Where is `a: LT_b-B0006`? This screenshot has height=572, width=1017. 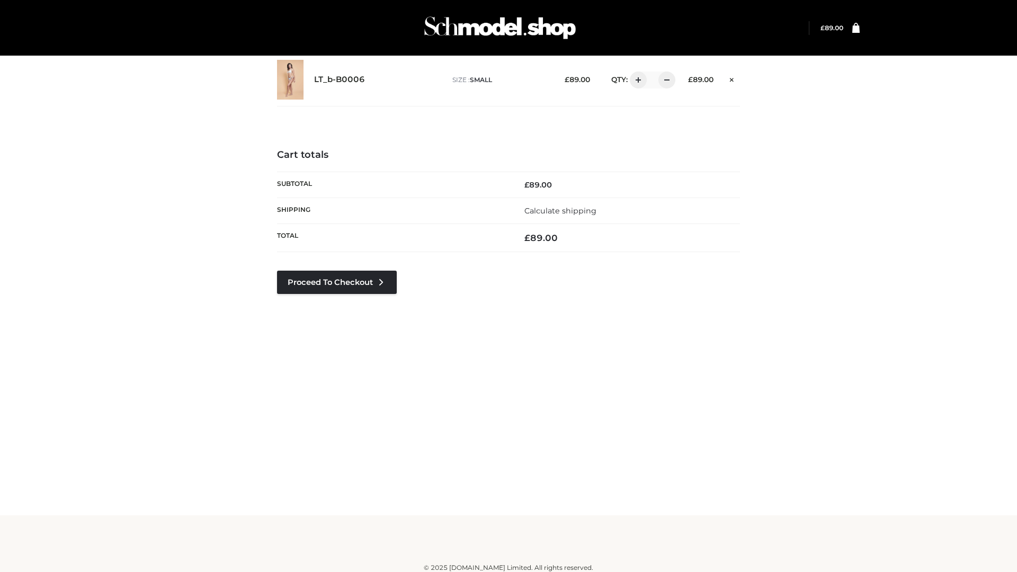 a: LT_b-B0006 is located at coordinates (339, 79).